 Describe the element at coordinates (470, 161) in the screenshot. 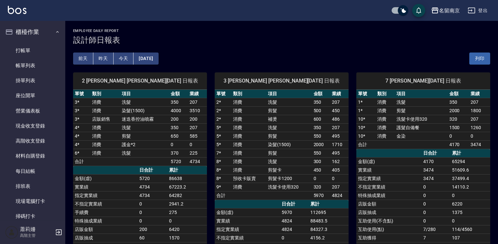

I see `td: 65294` at that location.